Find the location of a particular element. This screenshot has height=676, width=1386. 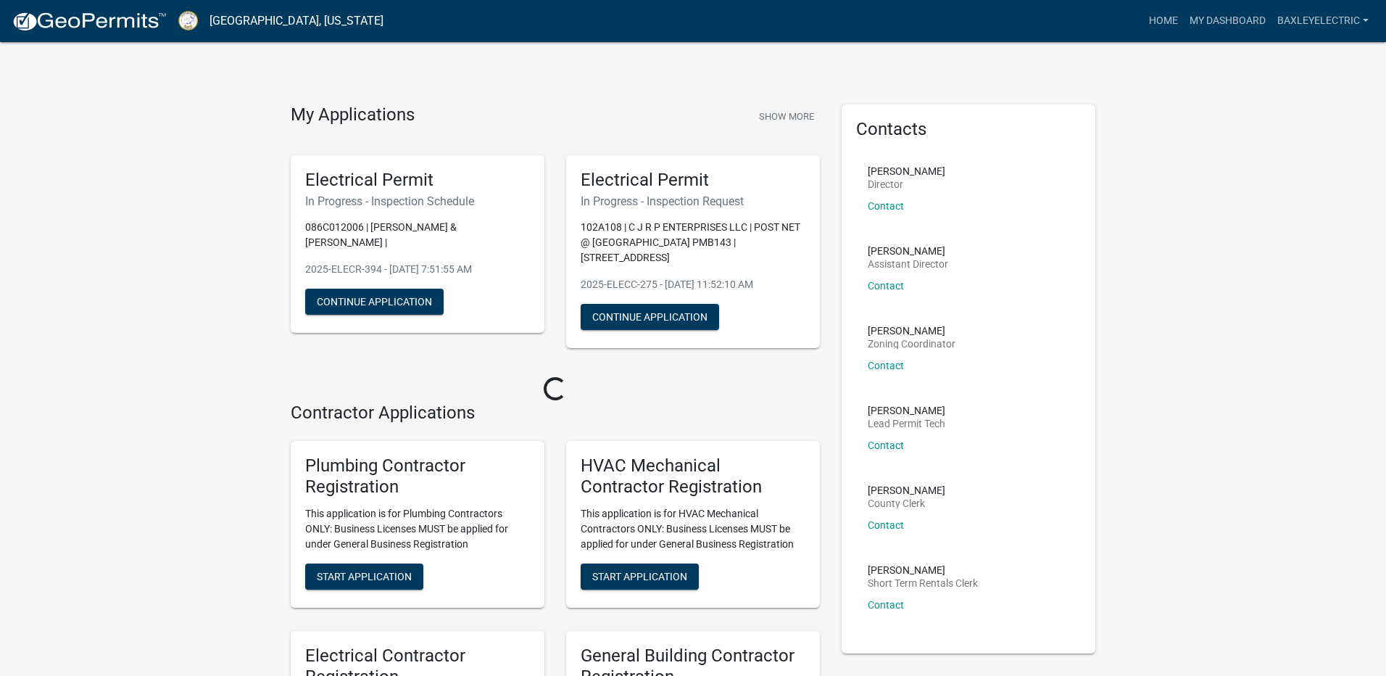

h5: Plumbing Contractor Registration is located at coordinates (418, 476).